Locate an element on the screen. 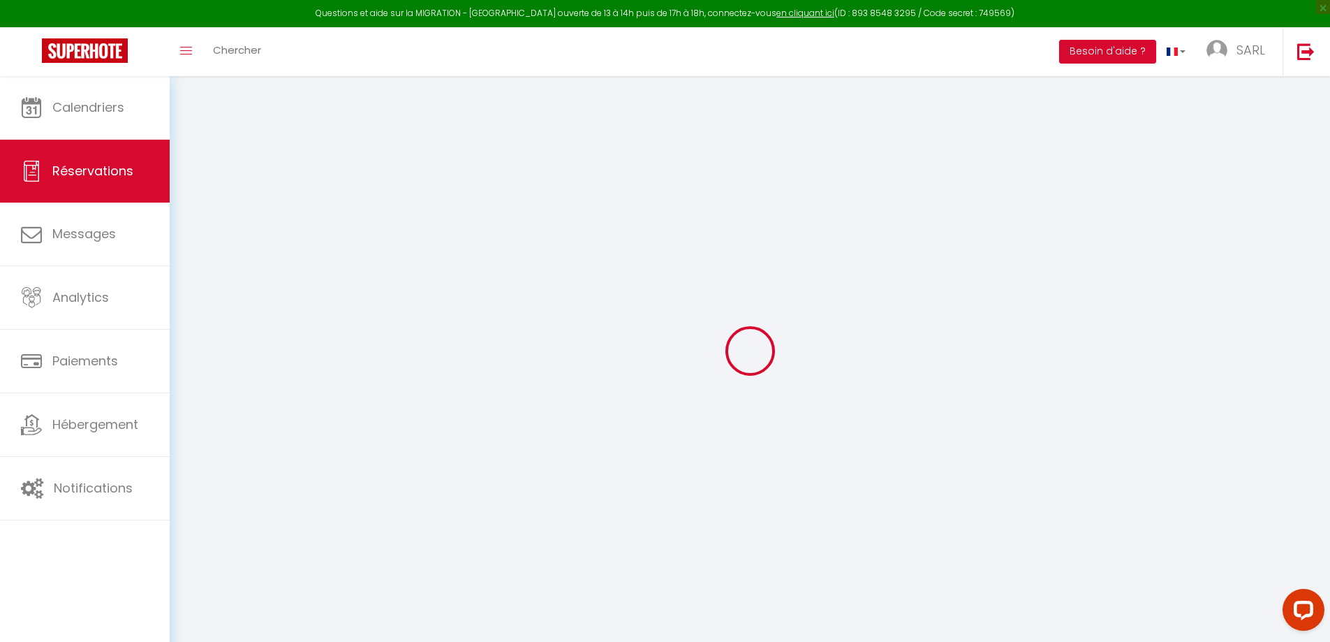 Image resolution: width=1330 pixels, height=642 pixels. span: Analytics is located at coordinates (80, 297).